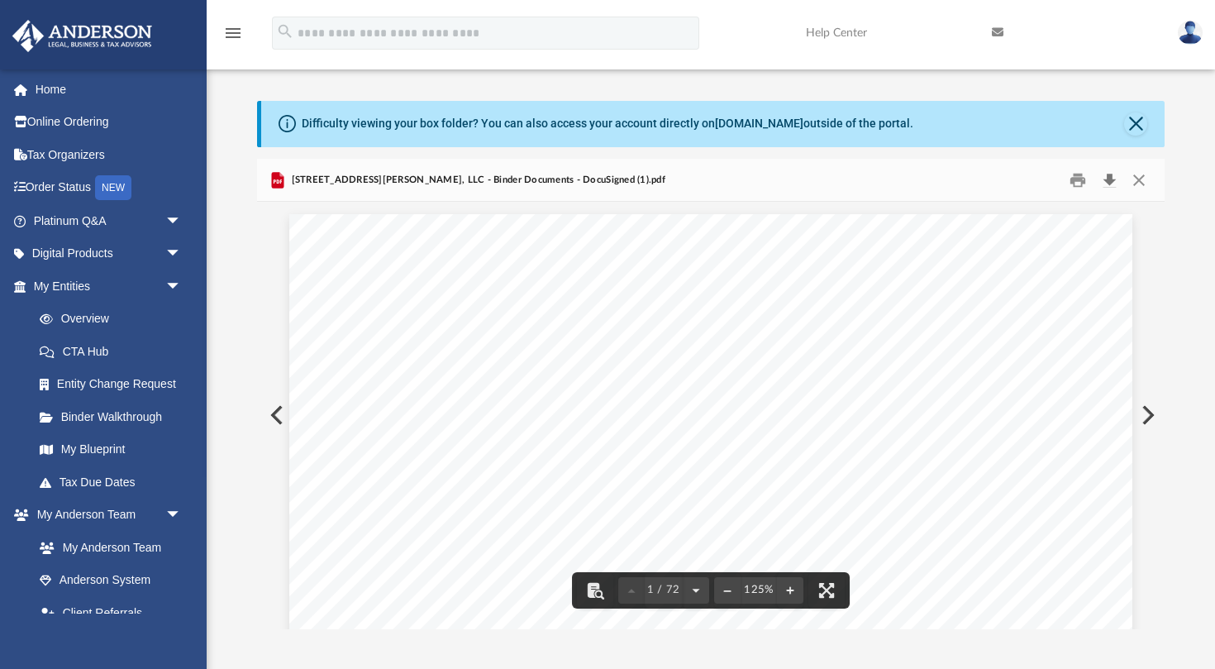 The height and width of the screenshot is (669, 1215). What do you see at coordinates (696, 590) in the screenshot?
I see `button: Next page` at bounding box center [696, 590].